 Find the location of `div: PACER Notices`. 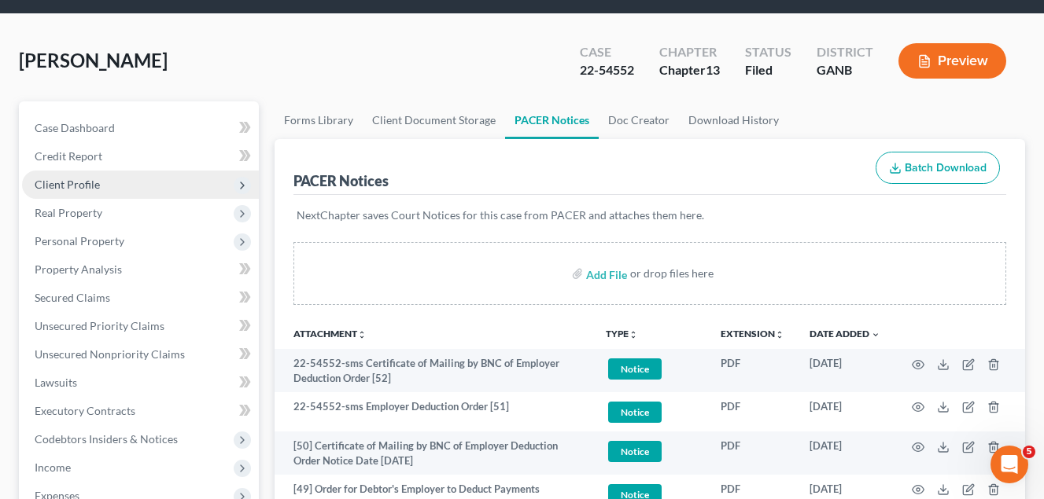

div: PACER Notices is located at coordinates (341, 181).